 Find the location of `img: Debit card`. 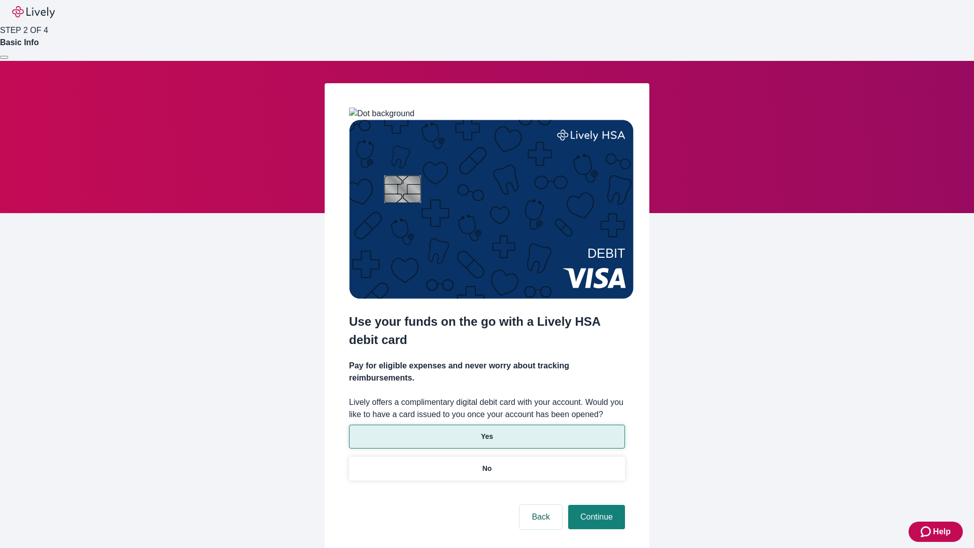

img: Debit card is located at coordinates (491, 209).